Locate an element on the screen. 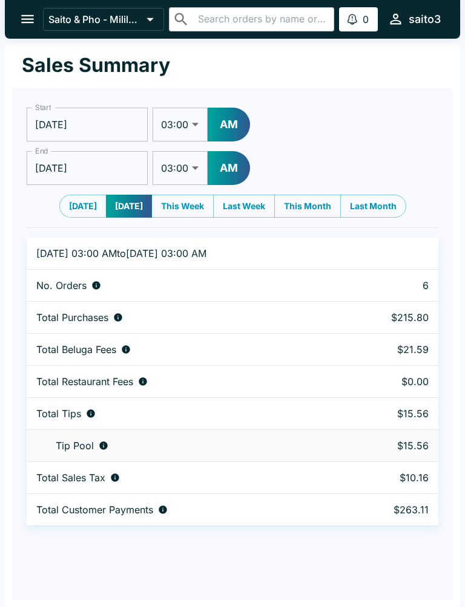 This screenshot has height=607, width=465. h1: Sales Summary is located at coordinates (96, 65).